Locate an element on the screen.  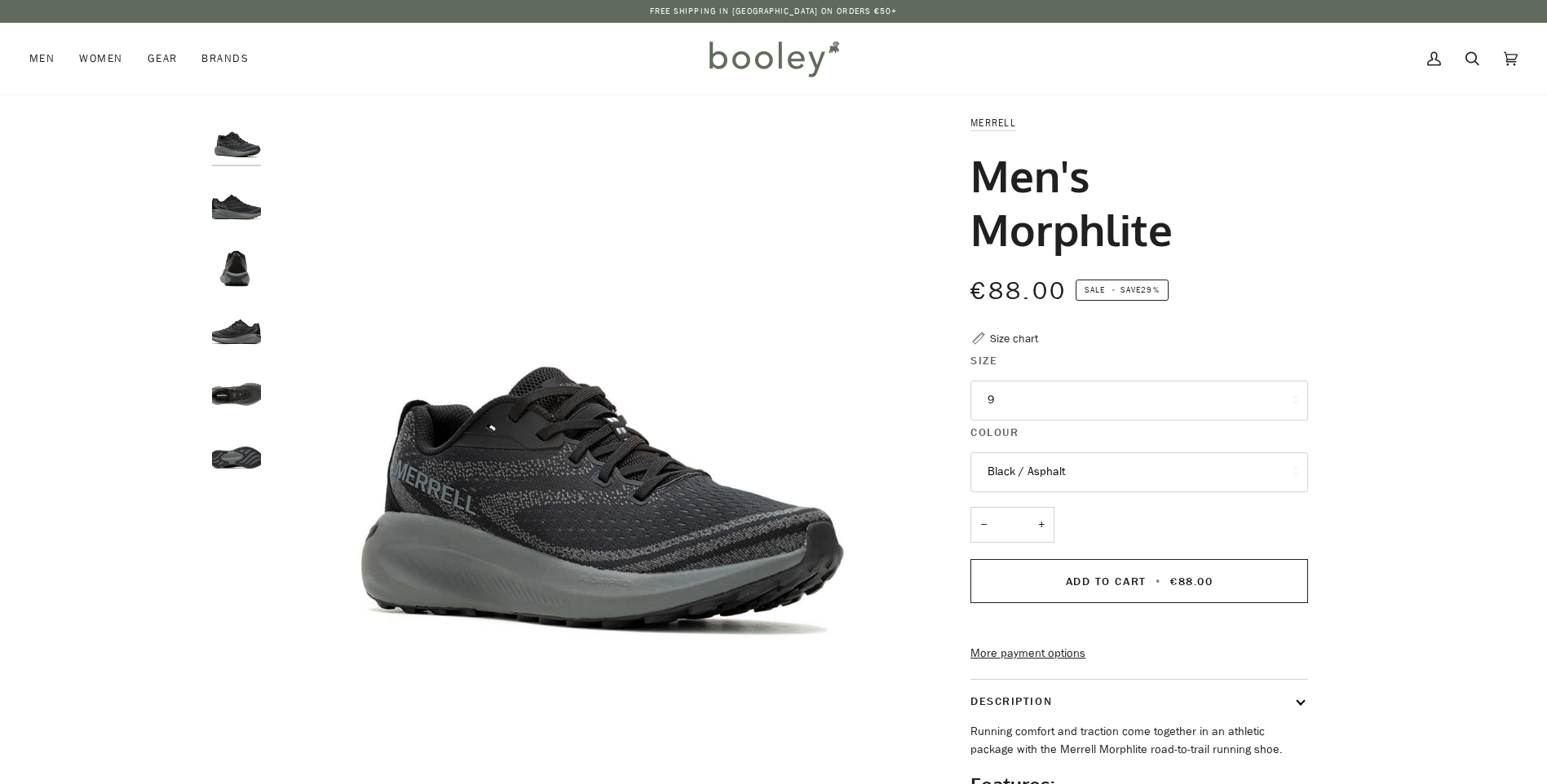
span: Men is located at coordinates (42, 59).